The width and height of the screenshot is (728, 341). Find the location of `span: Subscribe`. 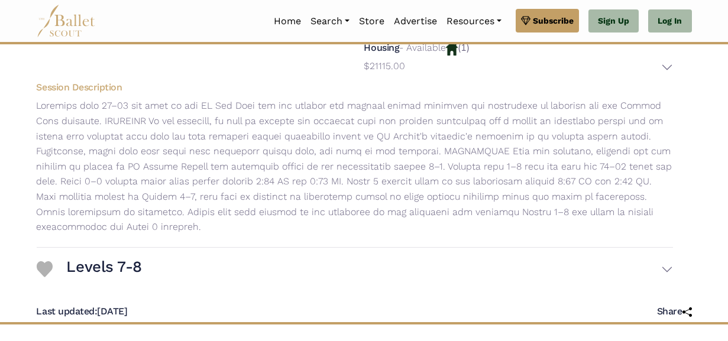

span: Subscribe is located at coordinates (553, 21).